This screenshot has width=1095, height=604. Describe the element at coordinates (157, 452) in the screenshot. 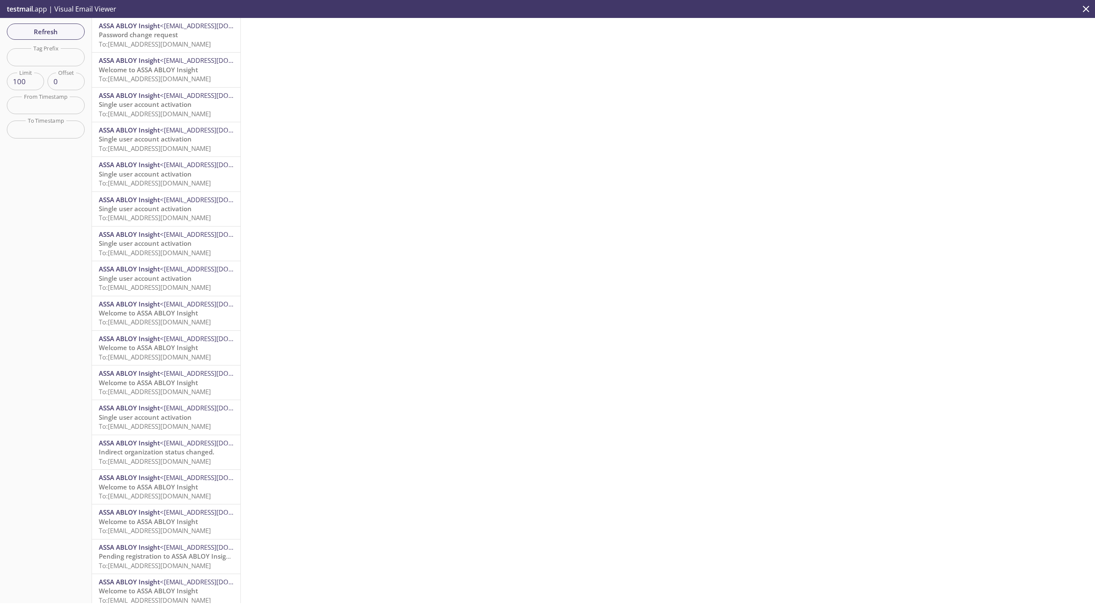

I see `span: Indirect organization status changed.` at that location.